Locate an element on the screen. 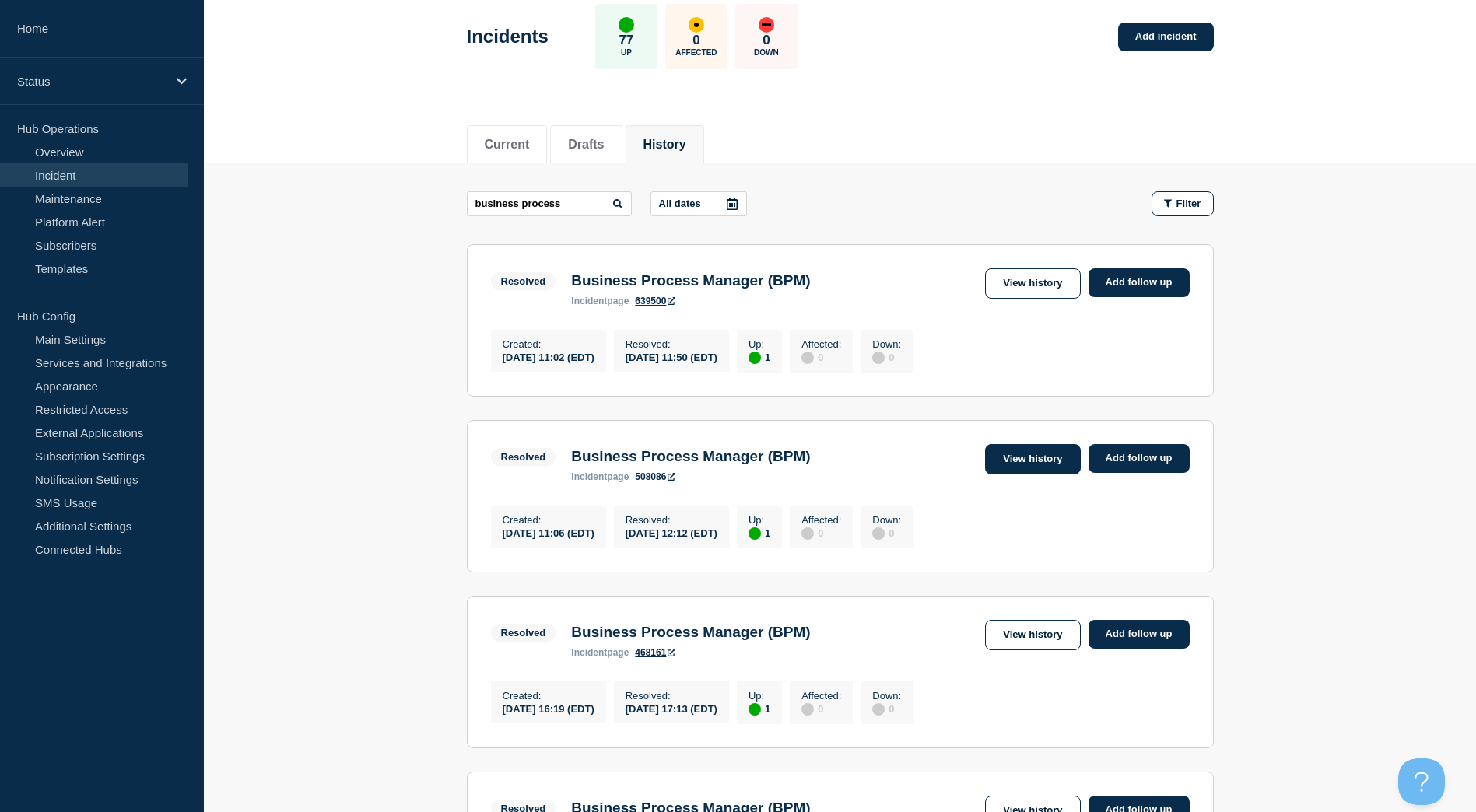 The image size is (1476, 812). p: All dates is located at coordinates (680, 203).